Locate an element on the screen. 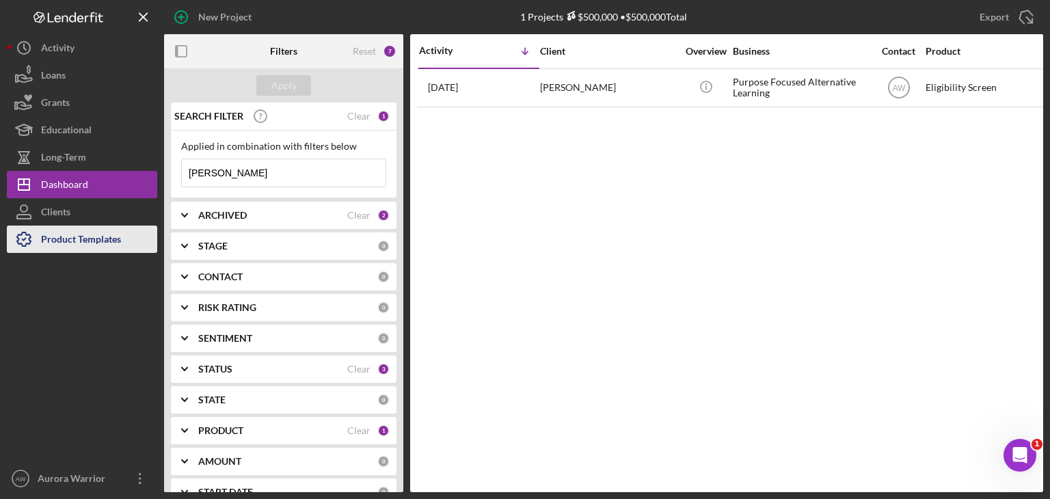 This screenshot has height=499, width=1050. button: Export is located at coordinates (1004, 17).